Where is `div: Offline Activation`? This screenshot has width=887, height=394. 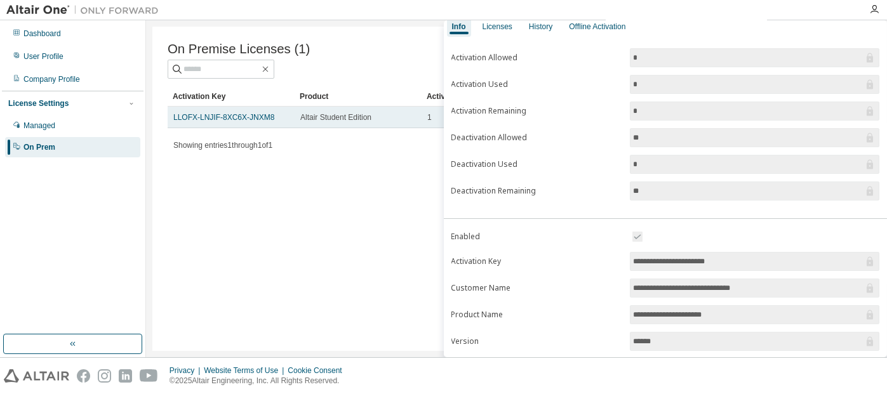
div: Offline Activation is located at coordinates (597, 27).